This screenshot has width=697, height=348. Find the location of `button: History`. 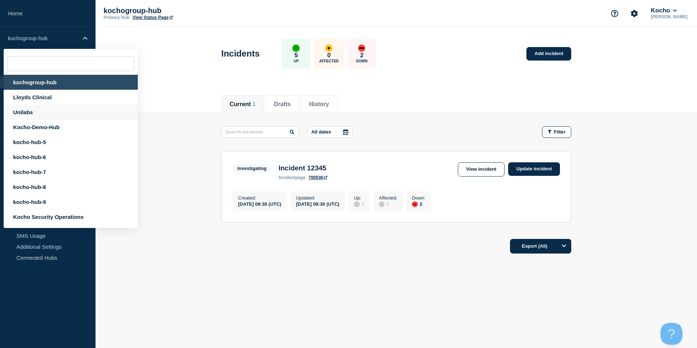

button: History is located at coordinates (318, 104).